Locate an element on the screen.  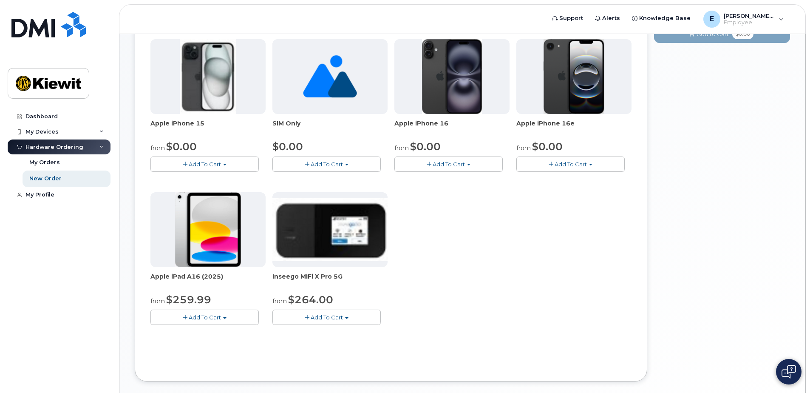
img: no_image_found-2caef05468ed5679b831cfe6fc140e25e0c280774317ffc20a367ab7fd17291e.png is located at coordinates (330, 76).